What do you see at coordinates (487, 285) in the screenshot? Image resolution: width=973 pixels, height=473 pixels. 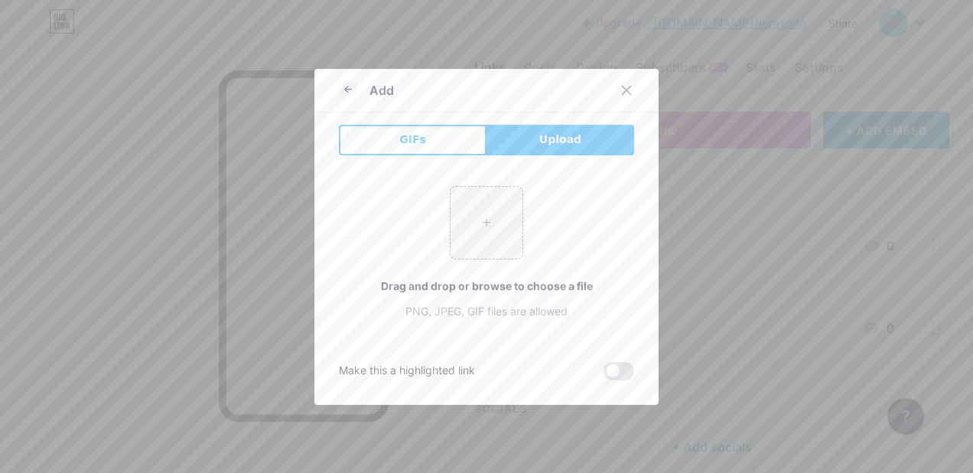 I see `div: Drag and drop or browse to choose a file` at bounding box center [487, 285].